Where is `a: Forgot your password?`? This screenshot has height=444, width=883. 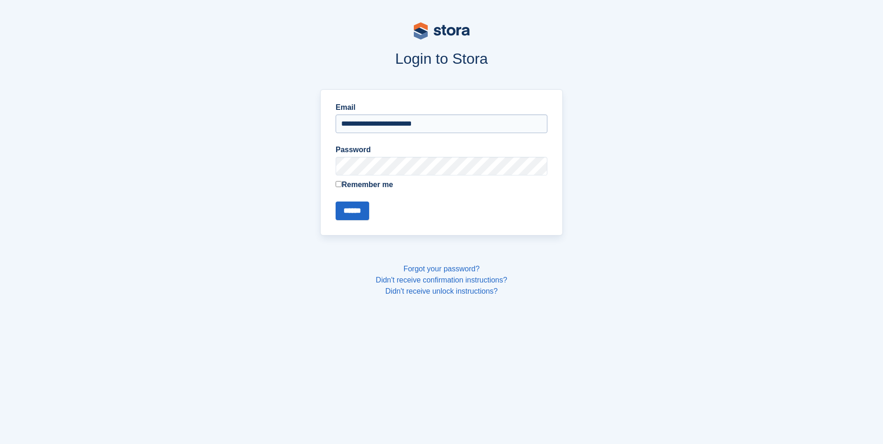 a: Forgot your password? is located at coordinates (442, 269).